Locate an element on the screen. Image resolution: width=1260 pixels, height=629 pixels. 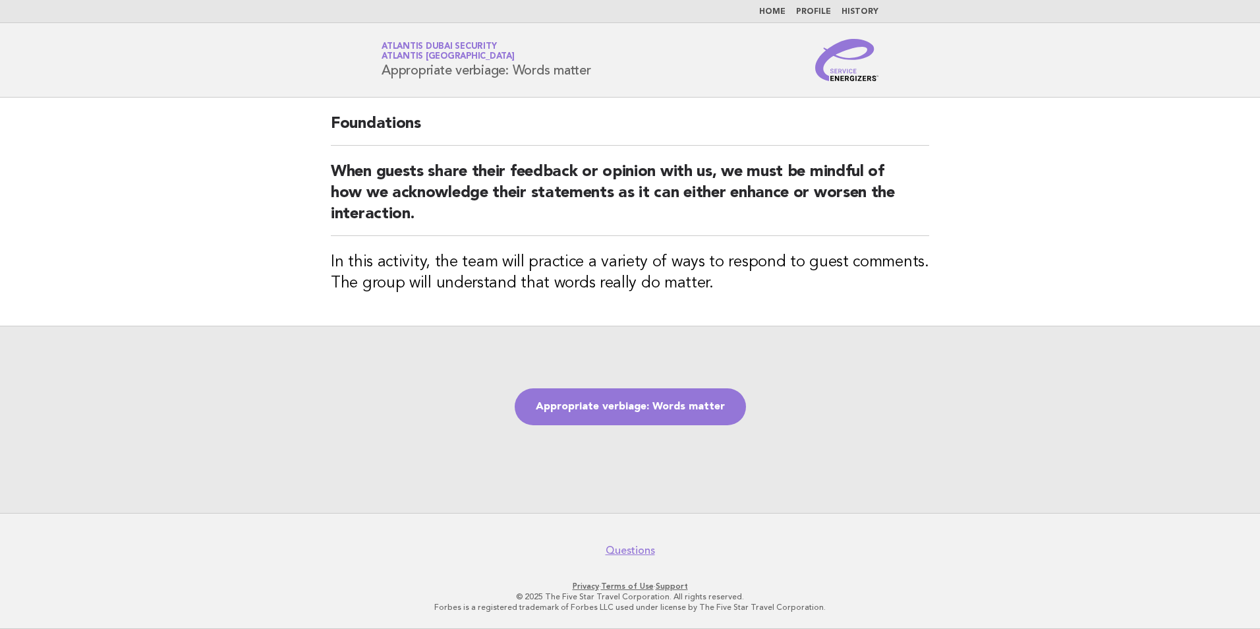
a: Terms of Use is located at coordinates (627, 586).